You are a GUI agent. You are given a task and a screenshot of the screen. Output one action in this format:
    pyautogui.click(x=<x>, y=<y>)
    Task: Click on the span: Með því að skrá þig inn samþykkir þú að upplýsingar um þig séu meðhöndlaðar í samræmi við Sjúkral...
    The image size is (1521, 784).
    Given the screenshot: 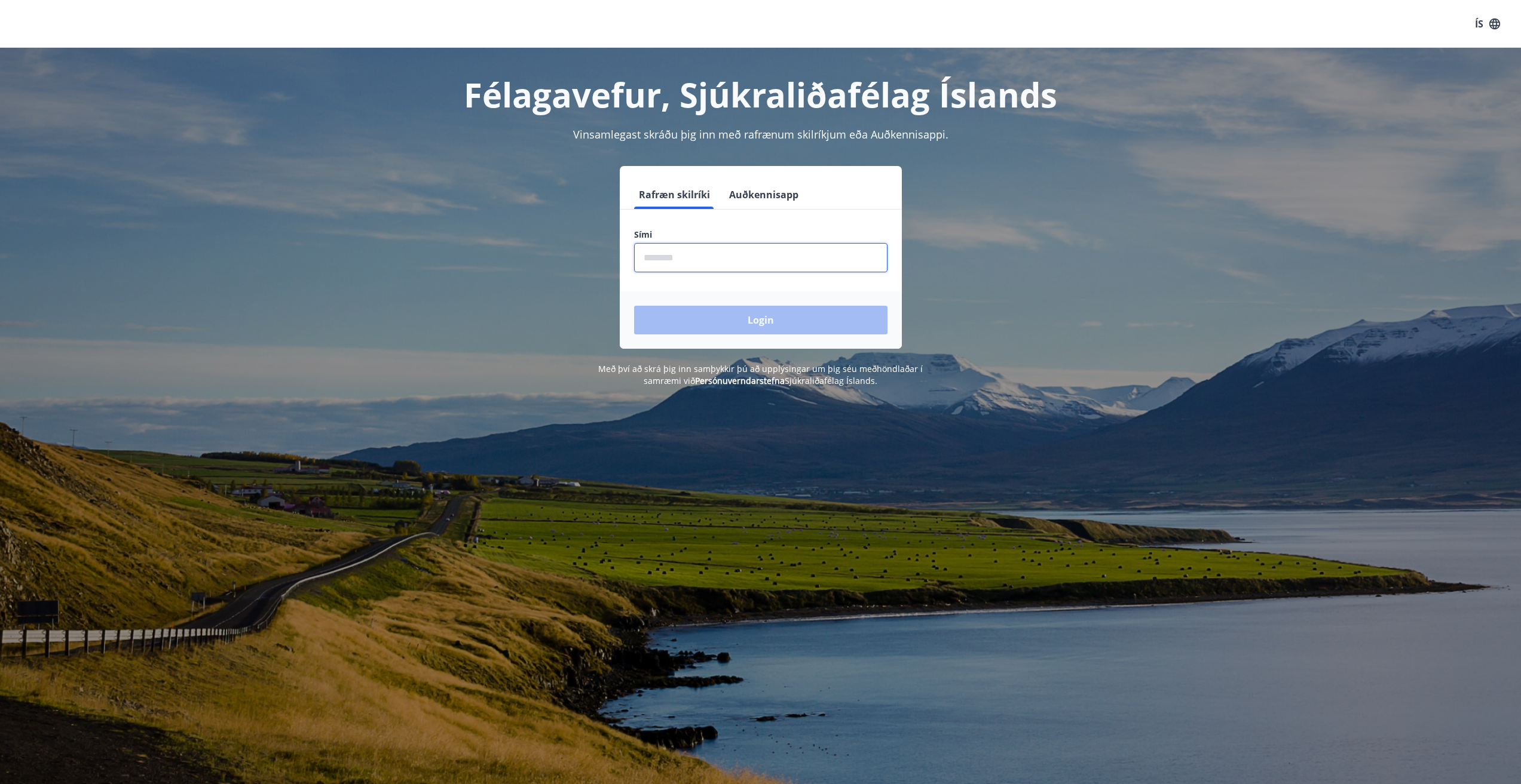 What is the action you would take?
    pyautogui.click(x=760, y=375)
    